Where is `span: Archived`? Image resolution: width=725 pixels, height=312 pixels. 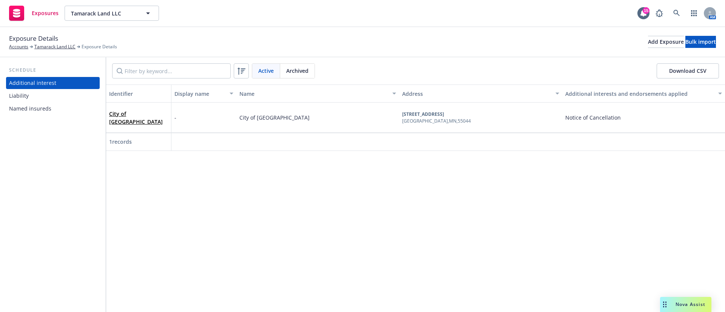
span: Archived is located at coordinates (297, 71).